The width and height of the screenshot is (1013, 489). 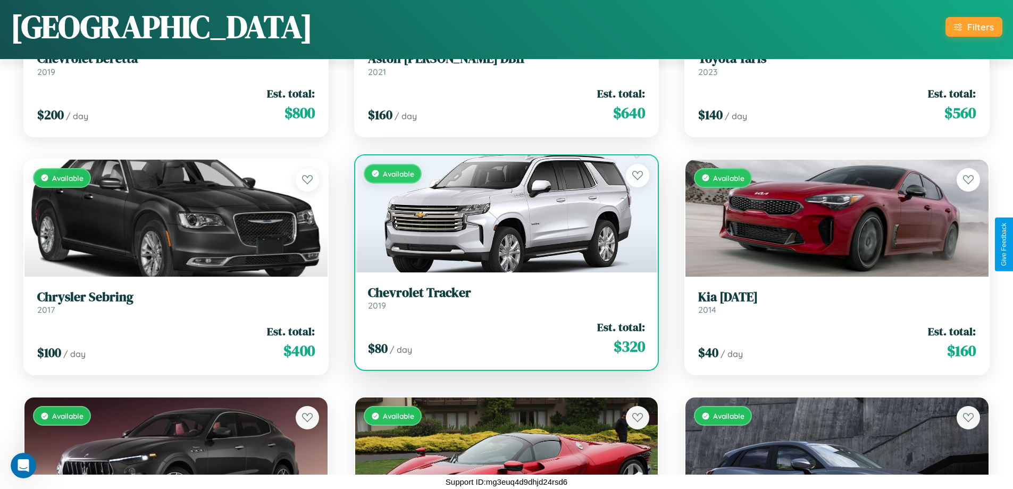 I want to click on span: $ 640, so click(x=629, y=113).